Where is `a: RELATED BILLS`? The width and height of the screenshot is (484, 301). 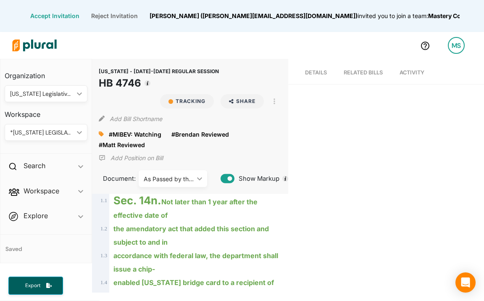 a: RELATED BILLS is located at coordinates (363, 72).